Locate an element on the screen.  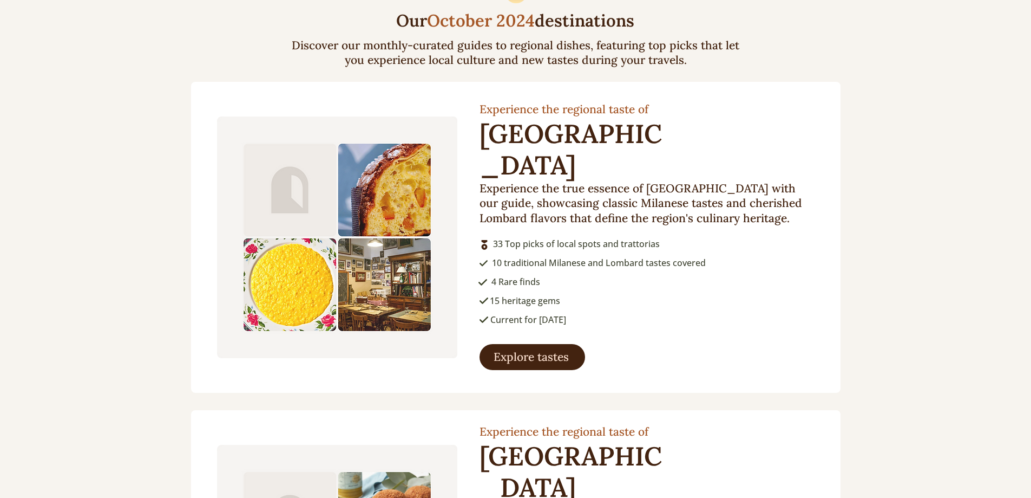
span: Explore tastes is located at coordinates (531, 356).